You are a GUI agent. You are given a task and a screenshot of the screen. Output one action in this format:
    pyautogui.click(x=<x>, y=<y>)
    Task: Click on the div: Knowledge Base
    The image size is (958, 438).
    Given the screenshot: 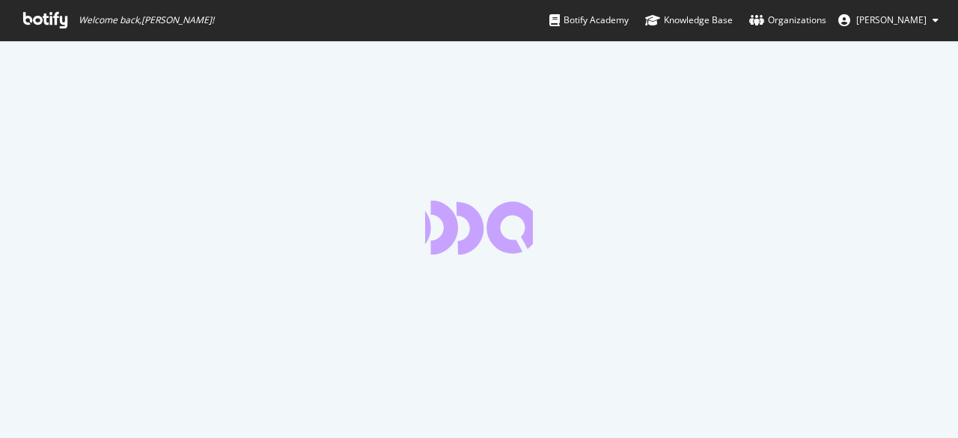 What is the action you would take?
    pyautogui.click(x=689, y=20)
    